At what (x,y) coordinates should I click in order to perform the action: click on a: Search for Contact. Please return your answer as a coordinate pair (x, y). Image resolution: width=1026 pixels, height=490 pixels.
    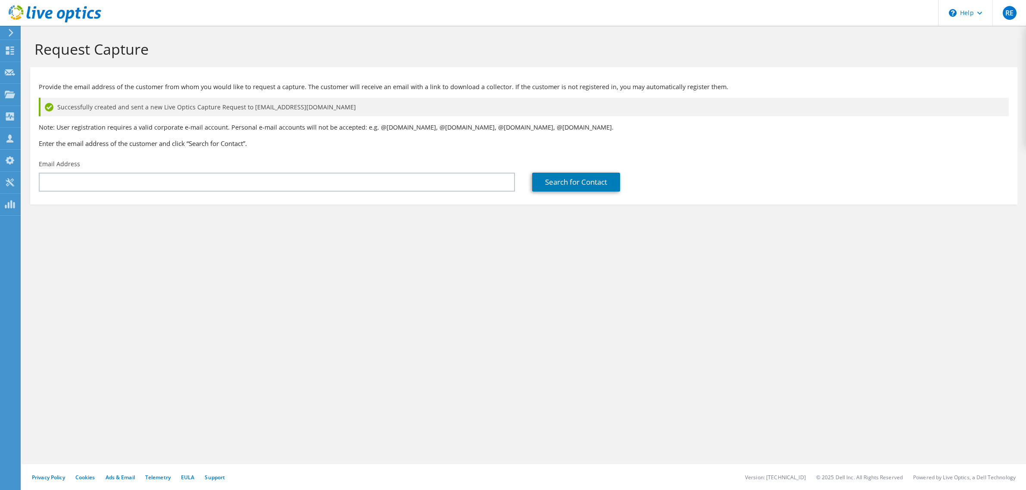
    Looking at the image, I should click on (576, 182).